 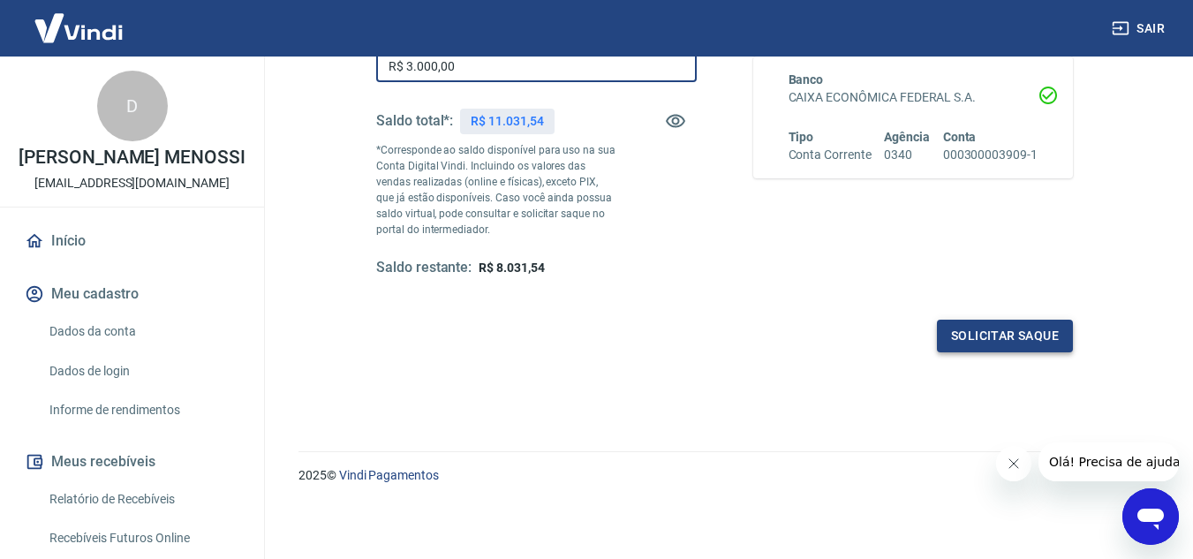 What do you see at coordinates (830, 154) in the screenshot?
I see `h6: Conta Corrente` at bounding box center [830, 154].